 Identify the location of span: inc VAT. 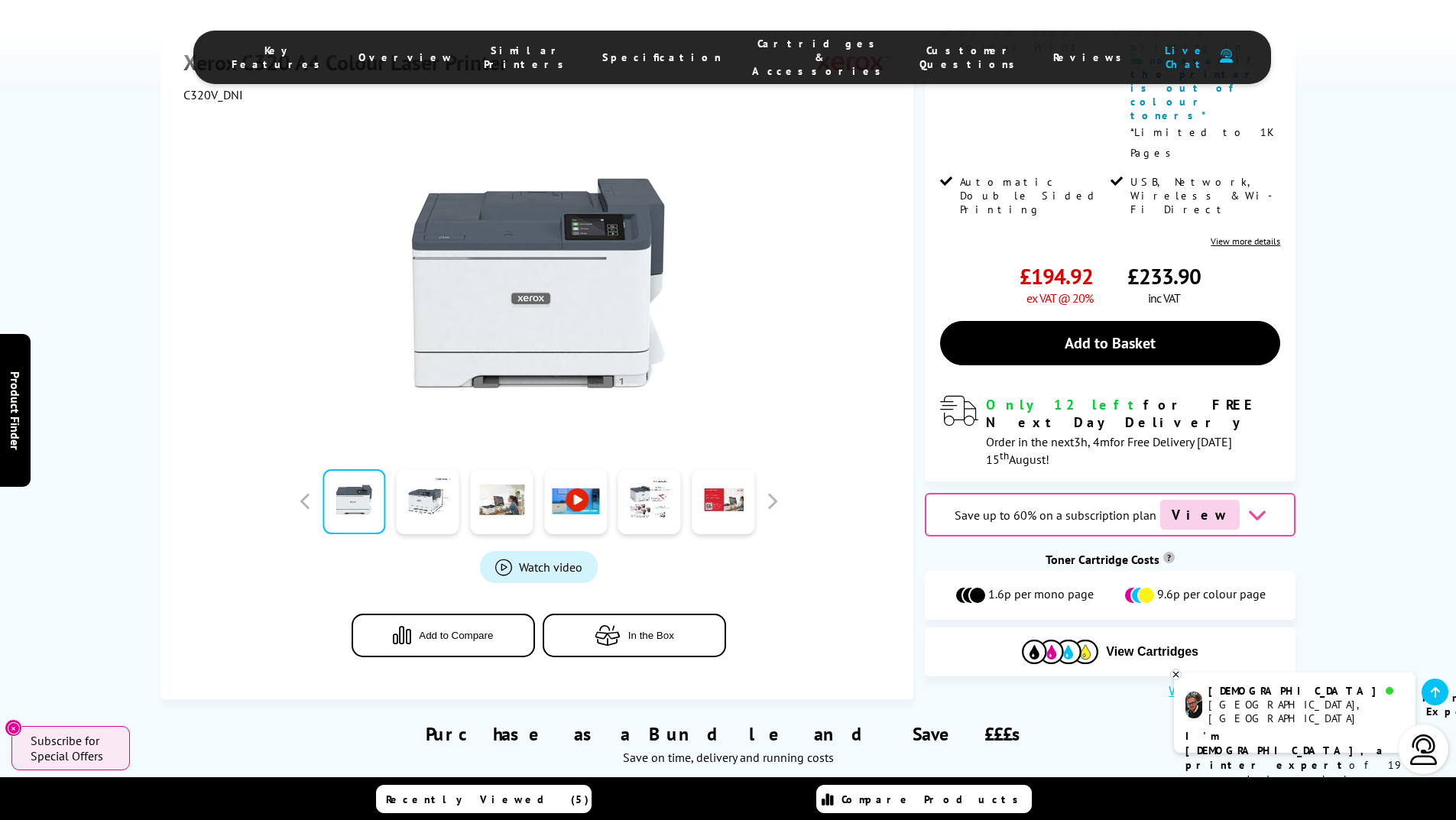
(1164, 298).